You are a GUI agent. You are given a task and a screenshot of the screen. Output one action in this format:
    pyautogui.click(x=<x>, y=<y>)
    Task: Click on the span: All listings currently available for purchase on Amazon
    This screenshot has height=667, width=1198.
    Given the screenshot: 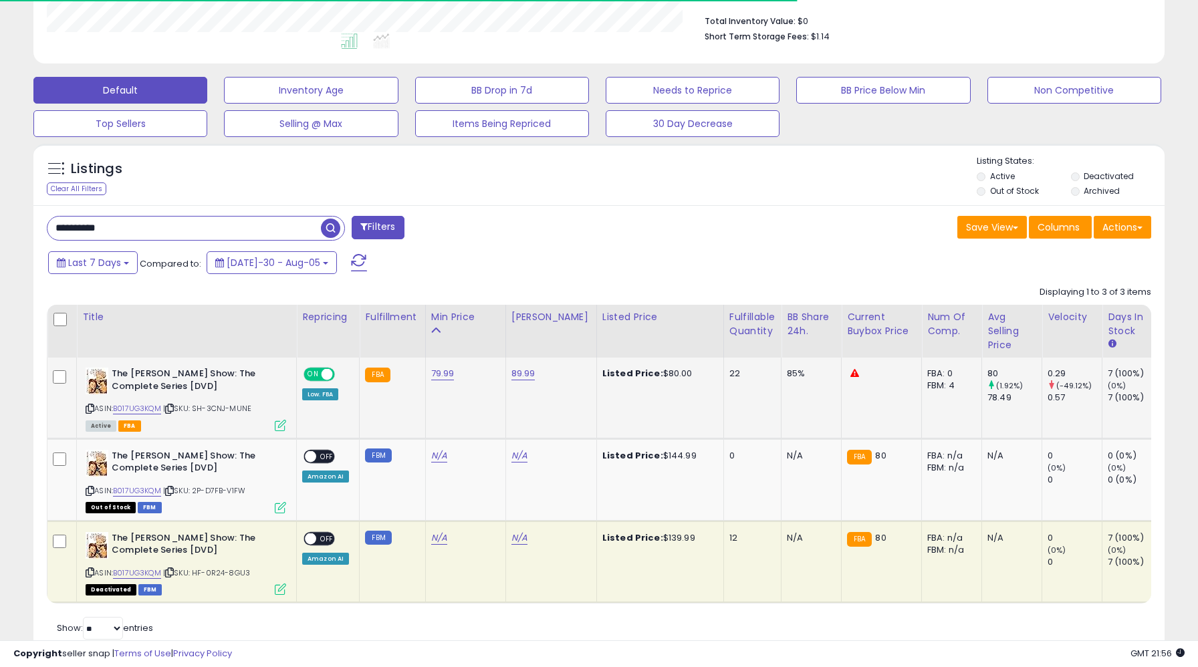 What is the action you would take?
    pyautogui.click(x=101, y=426)
    